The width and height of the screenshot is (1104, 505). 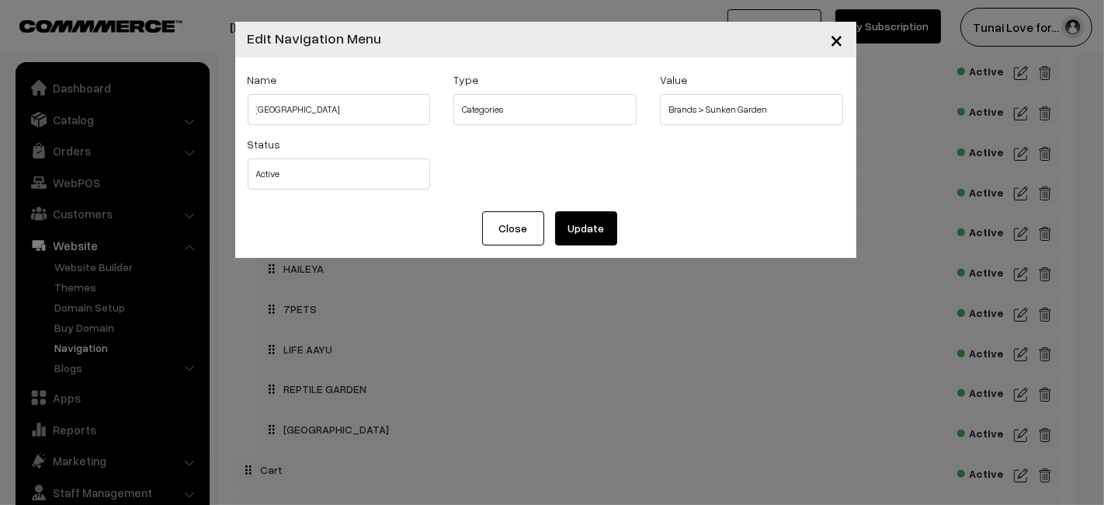 What do you see at coordinates (339, 110) in the screenshot?
I see `input: Link Name` at bounding box center [339, 110].